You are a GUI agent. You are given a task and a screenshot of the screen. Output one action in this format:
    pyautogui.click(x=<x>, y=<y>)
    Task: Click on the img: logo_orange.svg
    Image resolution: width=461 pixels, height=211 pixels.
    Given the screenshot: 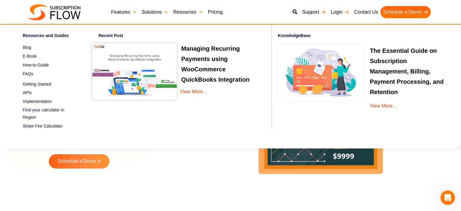 What is the action you would take?
    pyautogui.click(x=12, y=12)
    